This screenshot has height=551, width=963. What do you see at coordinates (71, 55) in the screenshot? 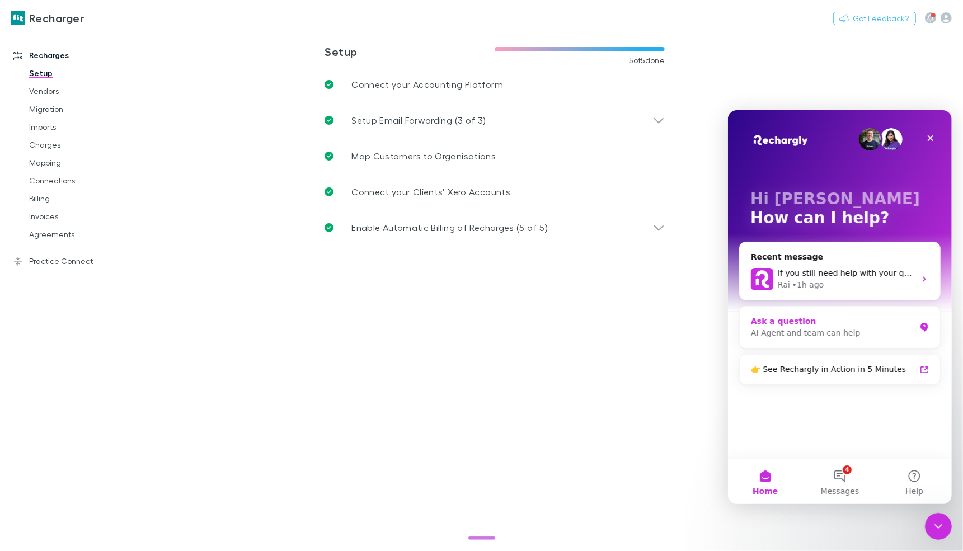
I see `a: Recharges` at bounding box center [71, 55].